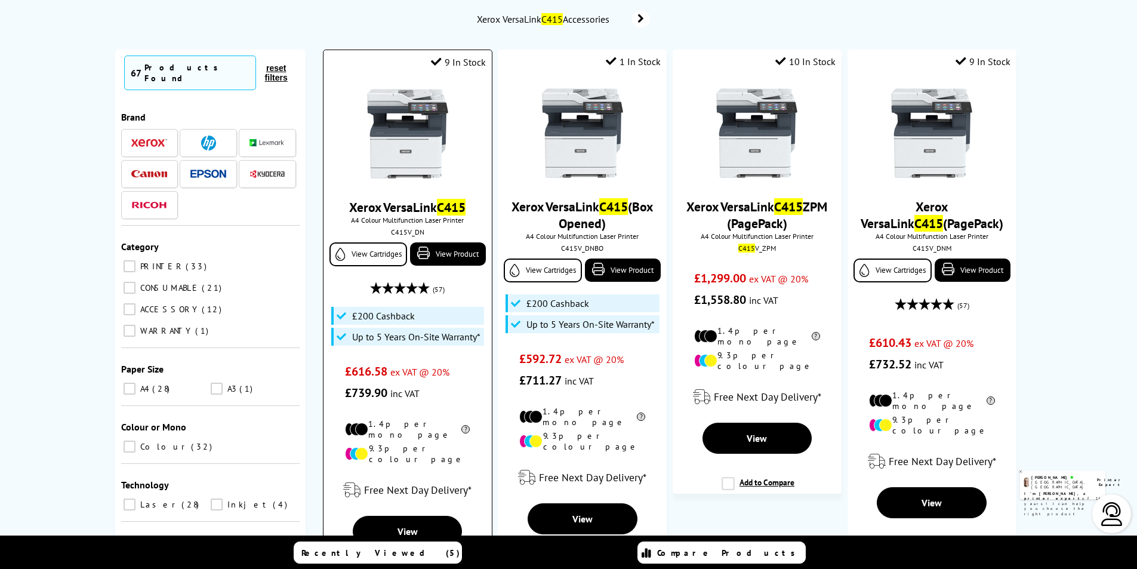 This screenshot has height=569, width=1137. What do you see at coordinates (198, 266) in the screenshot?
I see `span: 33` at bounding box center [198, 266].